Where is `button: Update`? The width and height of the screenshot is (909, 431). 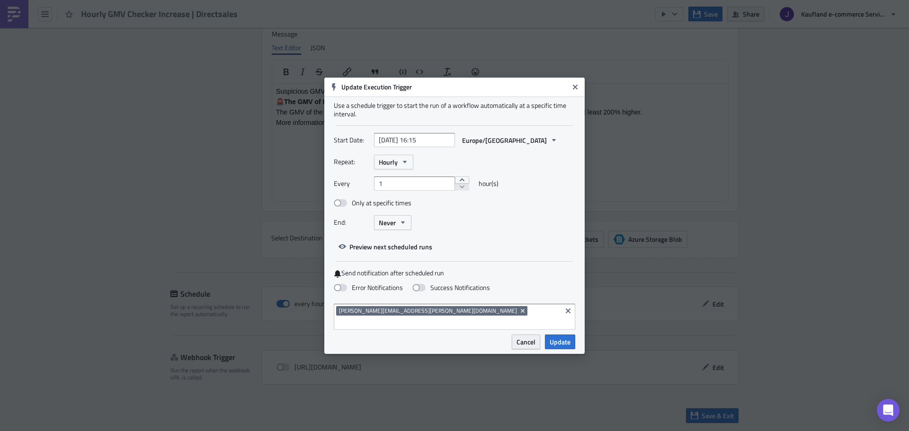 button: Update is located at coordinates (560, 342).